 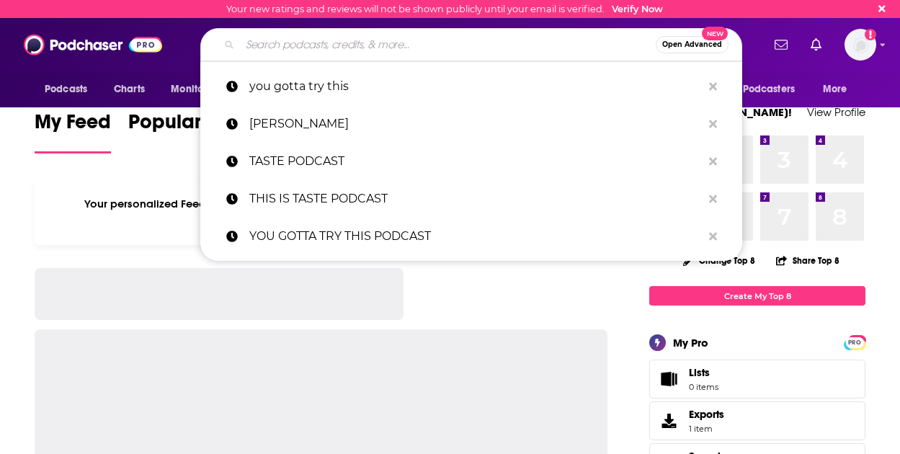 I want to click on a: YOU GOTTA TRY THIS PODCAST, so click(x=472, y=236).